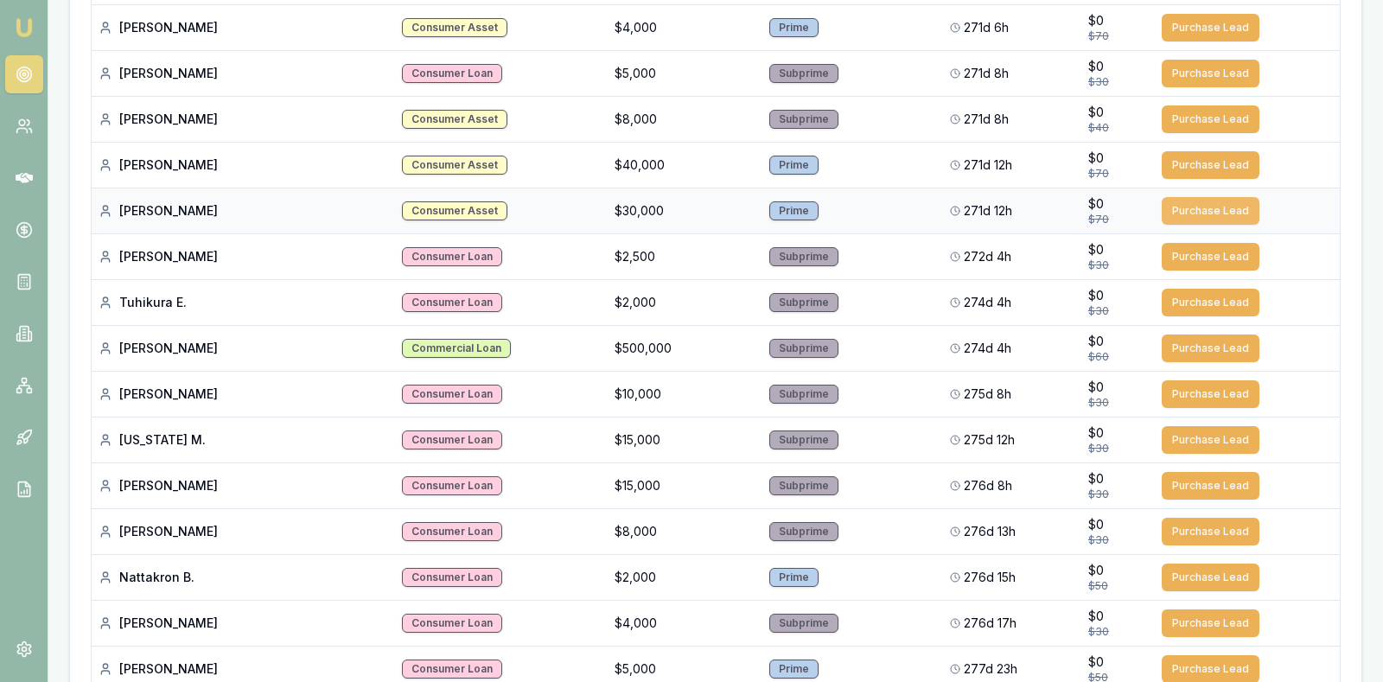 The image size is (1383, 682). Describe the element at coordinates (455, 28) in the screenshot. I see `div: Consumer Asset` at that location.